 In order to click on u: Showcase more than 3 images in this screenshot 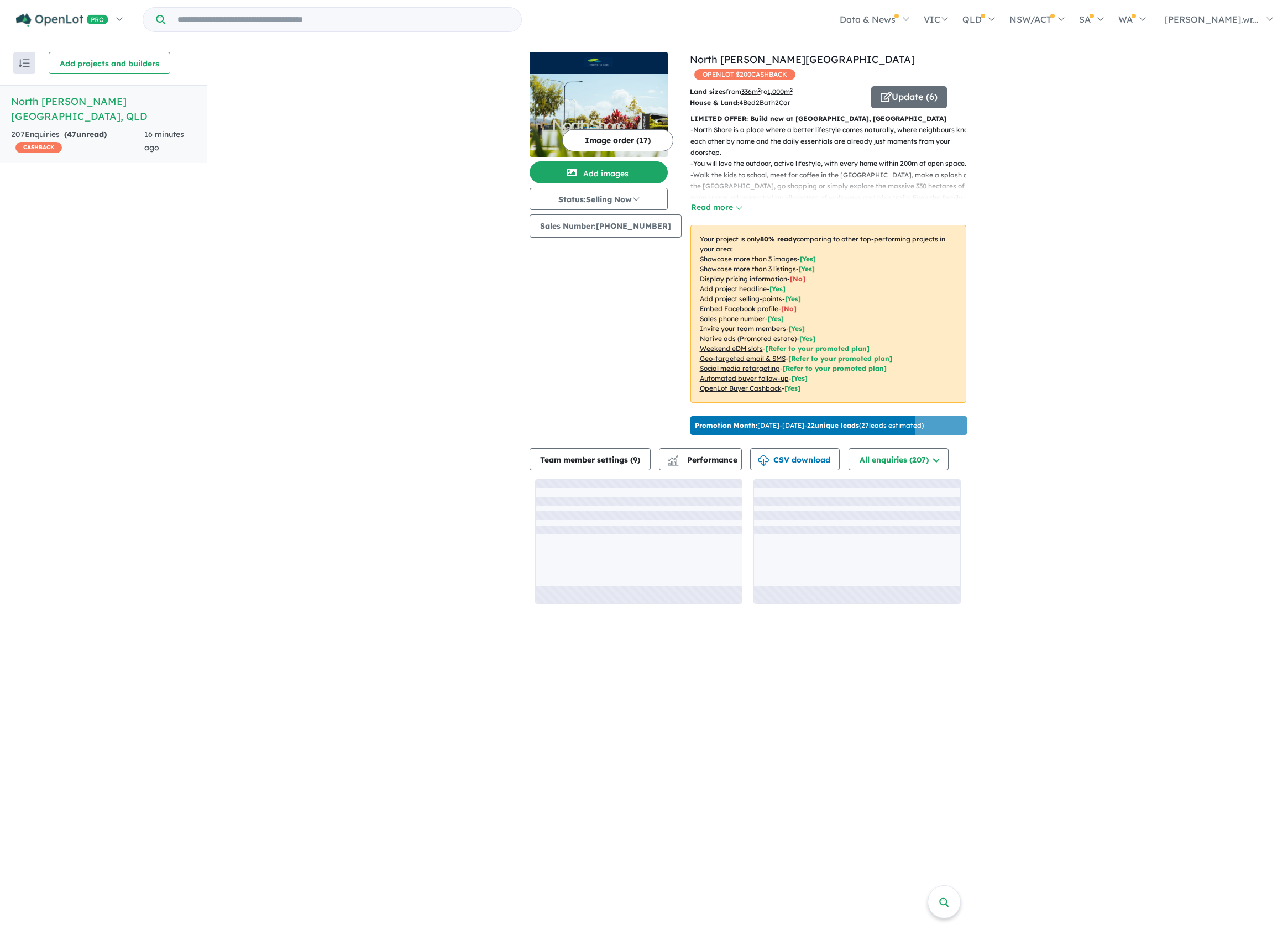, I will do `click(749, 259)`.